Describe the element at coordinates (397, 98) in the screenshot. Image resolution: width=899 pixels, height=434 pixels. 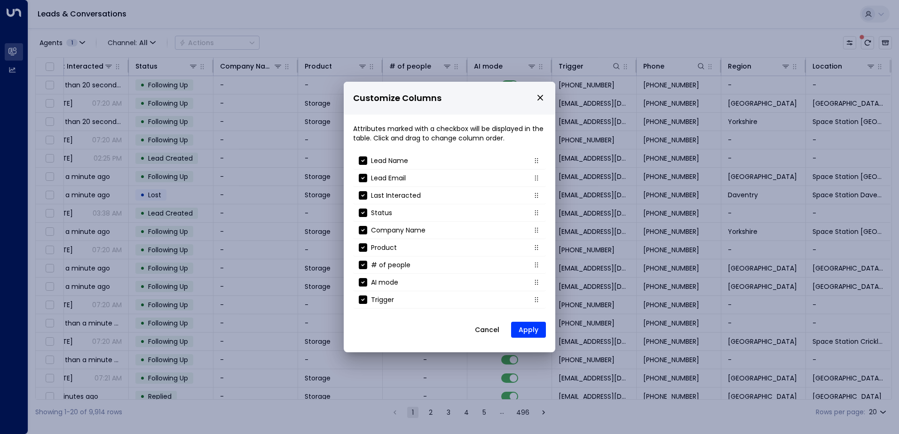
I see `span: Customize Columns` at that location.